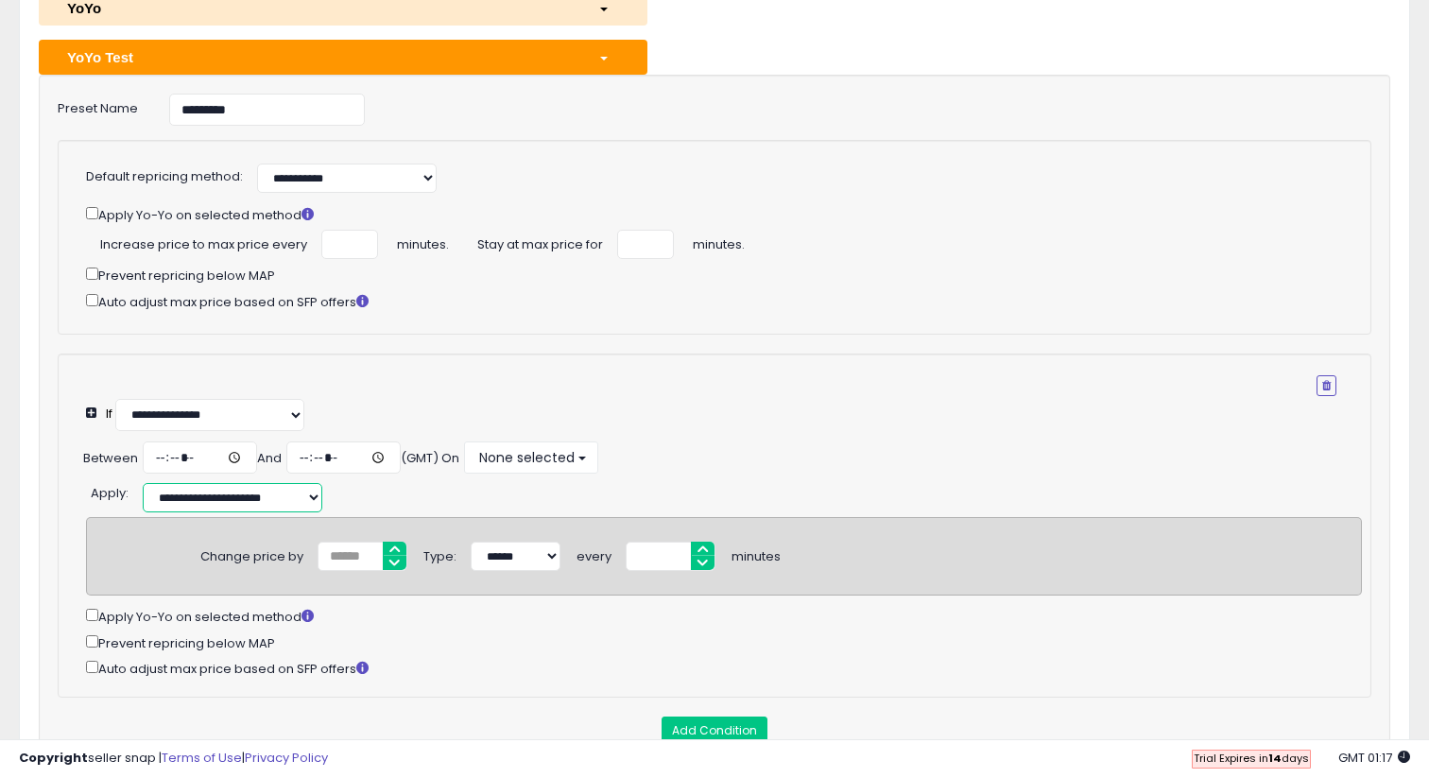  I want to click on div: YoYo Test, so click(318, 57).